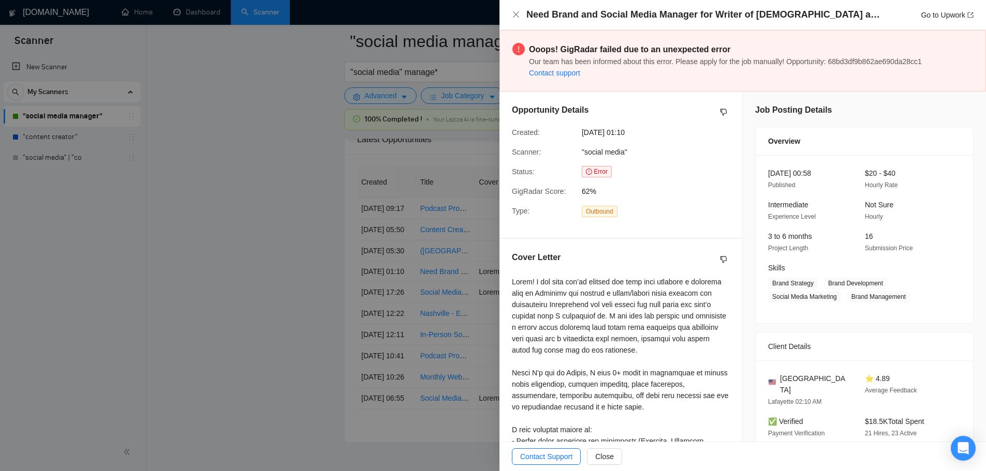 Image resolution: width=986 pixels, height=471 pixels. What do you see at coordinates (796, 434) in the screenshot?
I see `span: Payment Verification` at bounding box center [796, 434].